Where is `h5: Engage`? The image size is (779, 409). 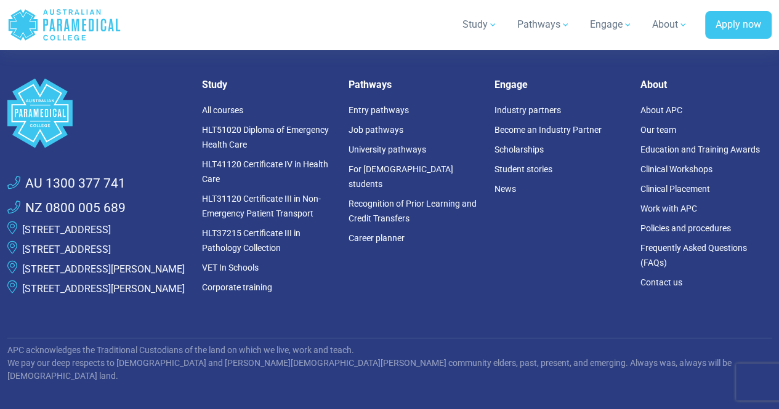
h5: Engage is located at coordinates (560, 84).